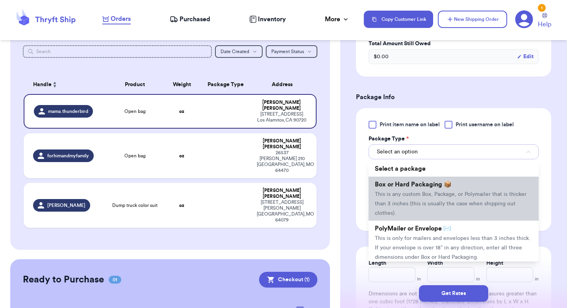 This screenshot has height=308, width=567. What do you see at coordinates (389, 139) in the screenshot?
I see `label: Package Type` at bounding box center [389, 139].